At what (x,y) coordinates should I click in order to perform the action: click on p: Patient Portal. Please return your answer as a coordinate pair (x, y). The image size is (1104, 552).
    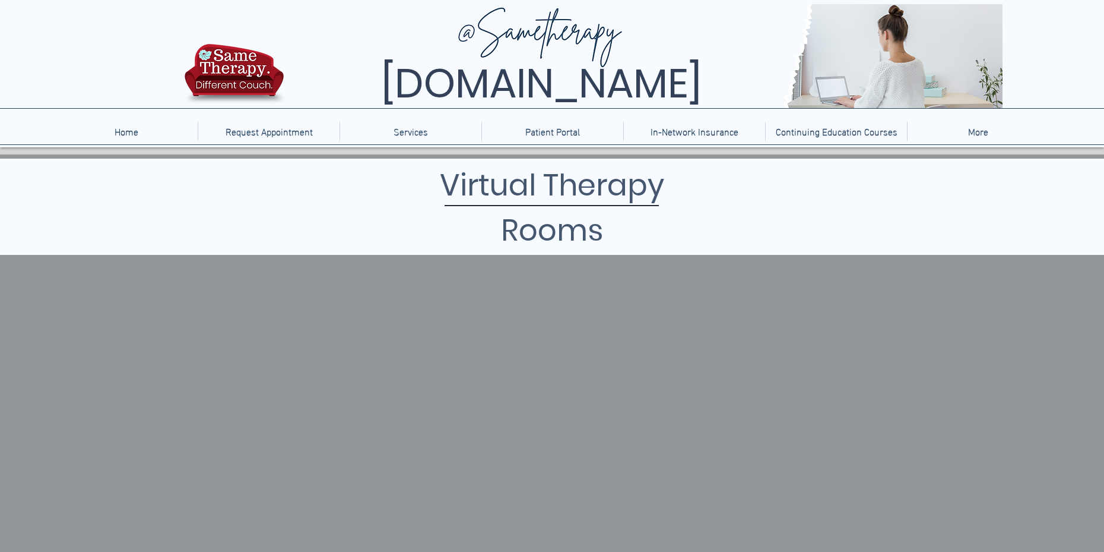
    Looking at the image, I should click on (553, 131).